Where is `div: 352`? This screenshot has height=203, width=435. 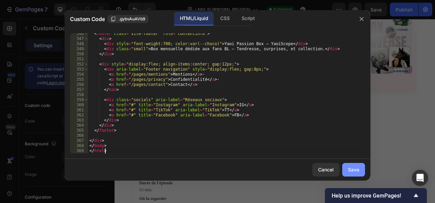
div: 352 is located at coordinates (79, 64).